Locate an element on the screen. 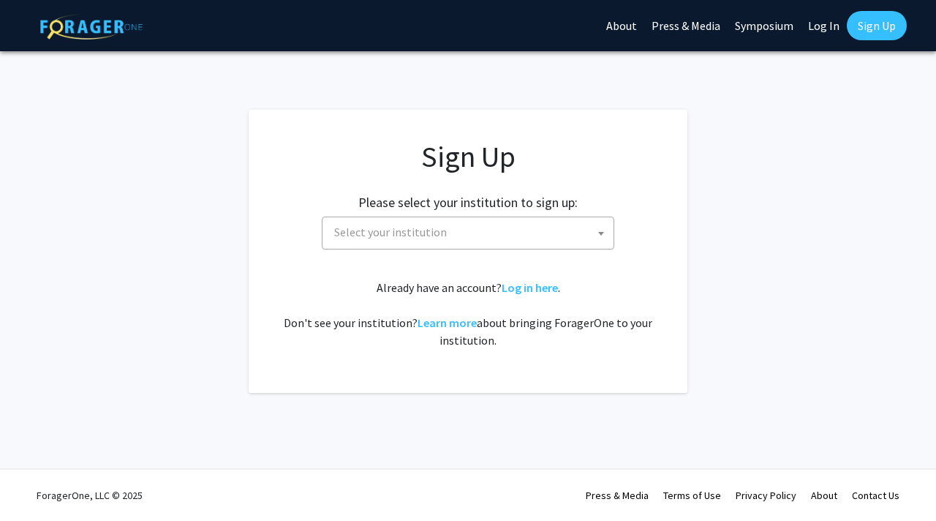 This screenshot has height=521, width=936. a: Log in here is located at coordinates (529, 287).